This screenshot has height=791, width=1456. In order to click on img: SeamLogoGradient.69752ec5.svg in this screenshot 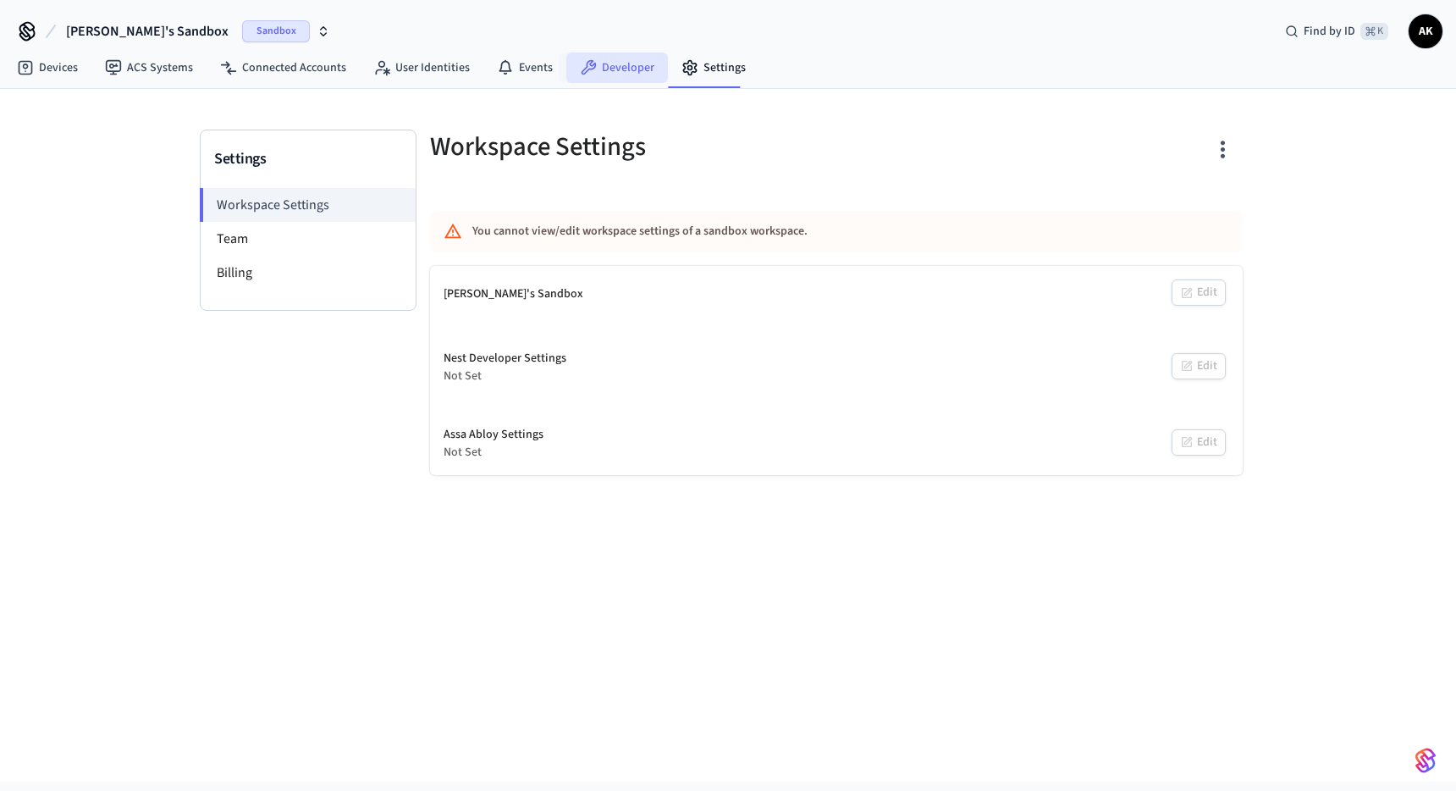, I will do `click(1426, 760)`.